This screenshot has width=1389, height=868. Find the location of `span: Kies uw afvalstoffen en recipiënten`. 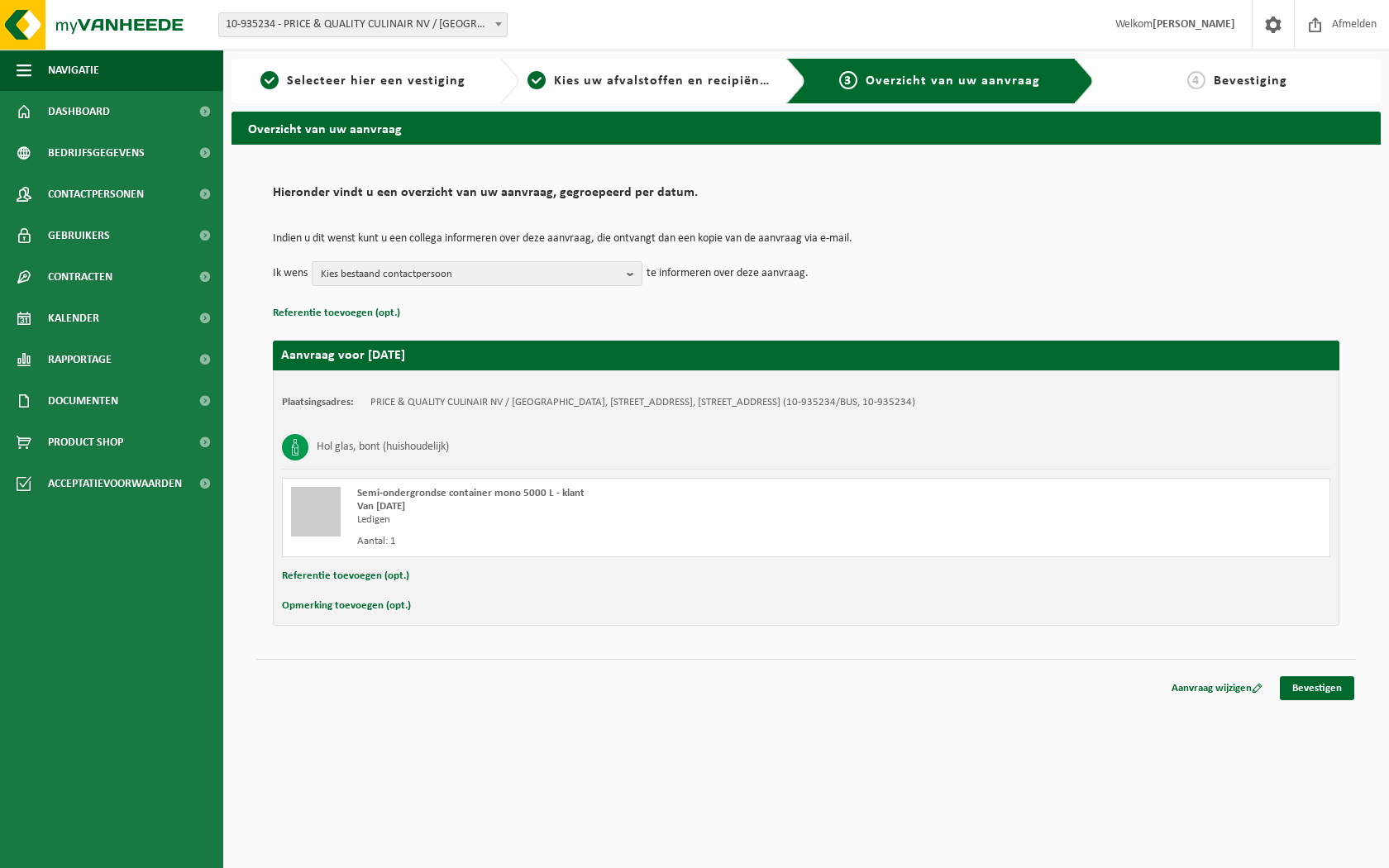

span: Kies uw afvalstoffen en recipiënten is located at coordinates (667, 81).